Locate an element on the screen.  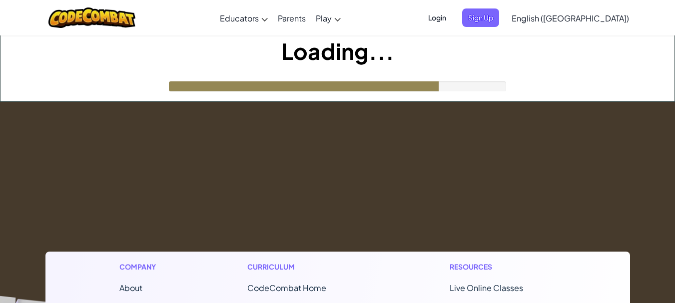
a: CodeCombat logo is located at coordinates (92, 17).